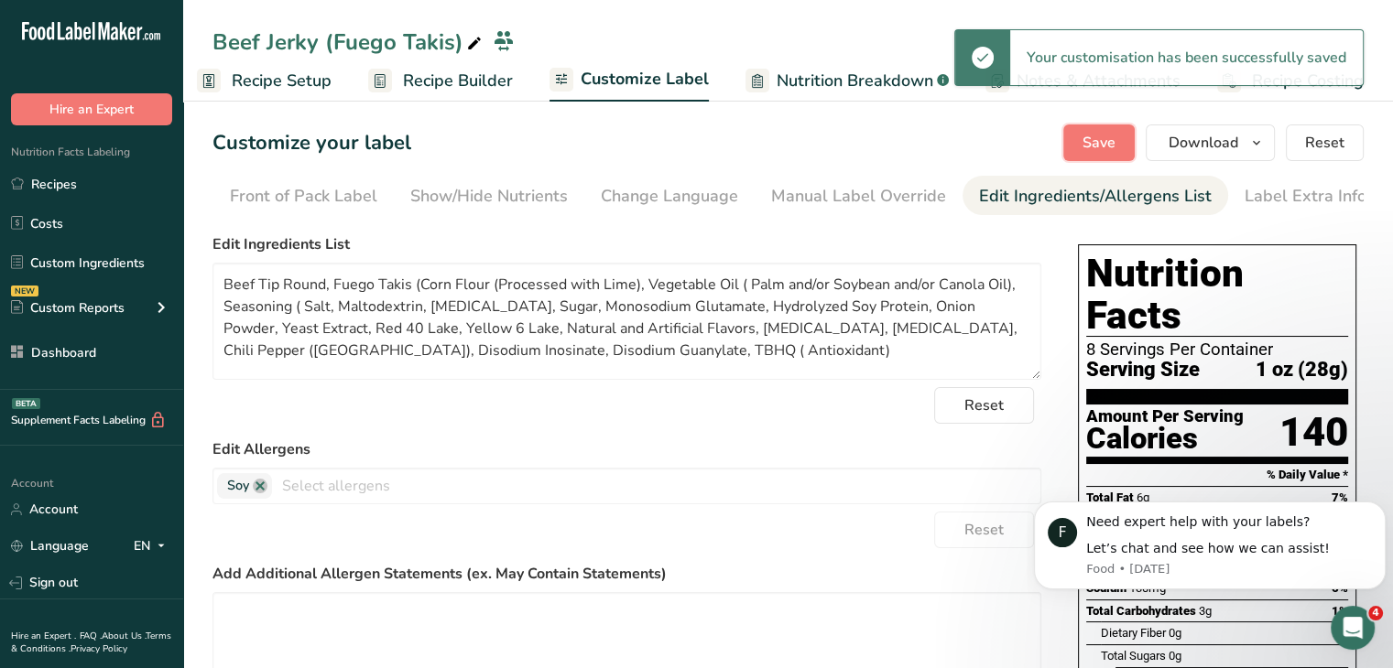 The width and height of the screenshot is (1393, 668). Describe the element at coordinates (238, 486) in the screenshot. I see `span: Soy` at that location.